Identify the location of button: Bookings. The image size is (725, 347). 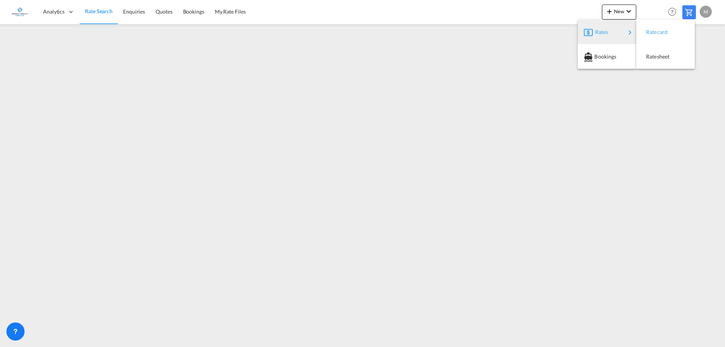
(607, 56).